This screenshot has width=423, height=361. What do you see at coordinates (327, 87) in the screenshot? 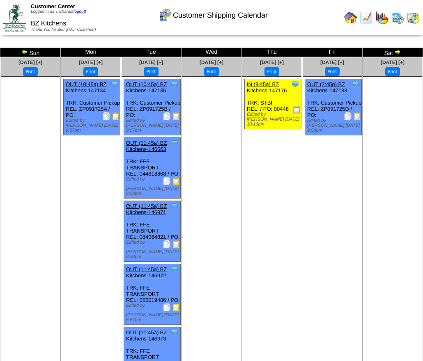
I see `a: OUT (2:45p) BZ Kitchens-147133` at bounding box center [327, 87].